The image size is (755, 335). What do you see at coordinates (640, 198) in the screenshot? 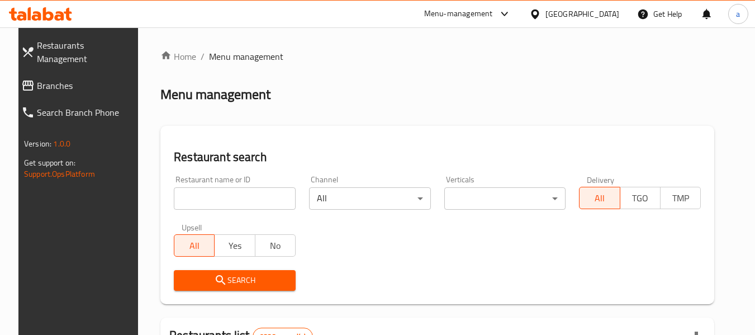
I see `button: TGO` at bounding box center [640, 198].